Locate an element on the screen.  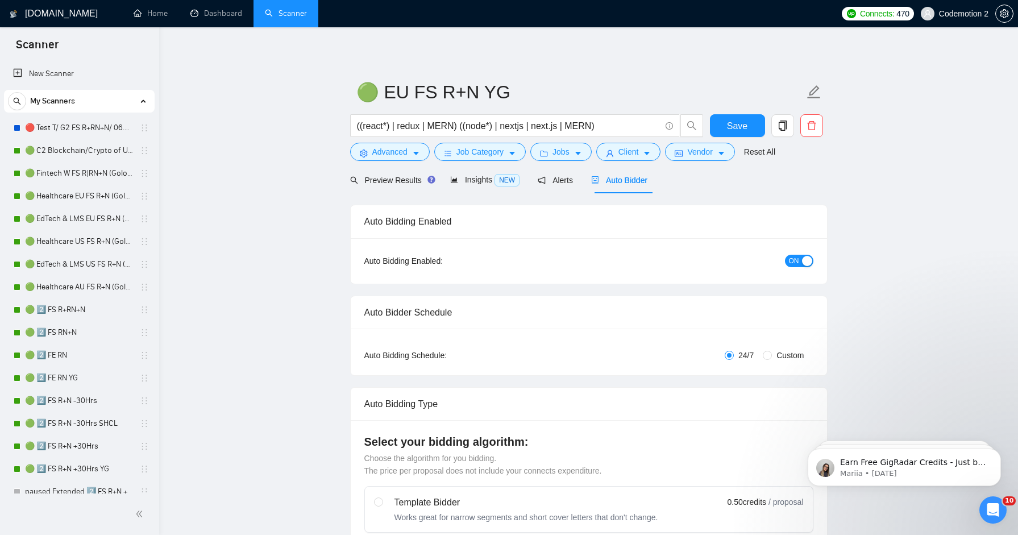
a: New Scanner is located at coordinates (79, 74).